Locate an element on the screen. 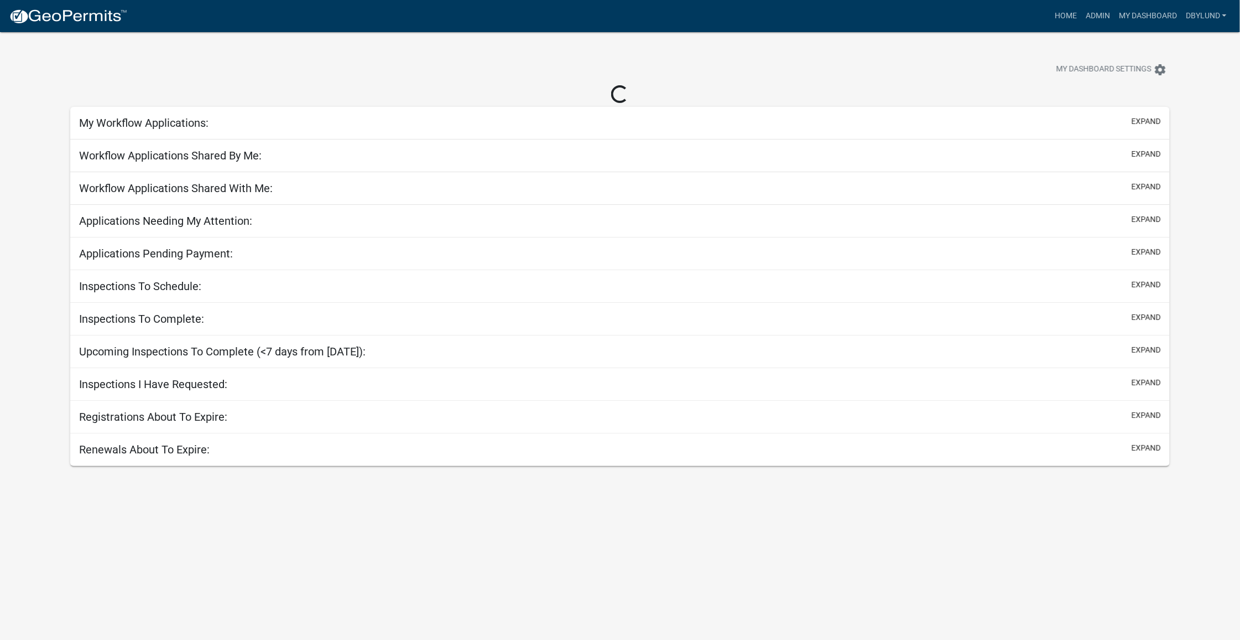 The height and width of the screenshot is (640, 1240). h5: Applications Pending Payment: is located at coordinates (156, 253).